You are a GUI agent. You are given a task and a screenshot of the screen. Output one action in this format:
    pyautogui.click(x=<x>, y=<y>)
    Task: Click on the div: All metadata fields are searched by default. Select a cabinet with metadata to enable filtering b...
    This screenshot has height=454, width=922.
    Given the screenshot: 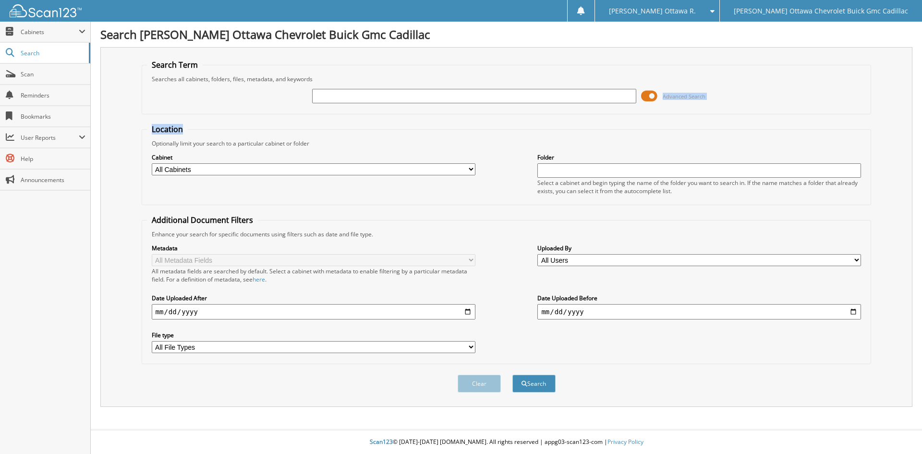 What is the action you would take?
    pyautogui.click(x=314, y=275)
    